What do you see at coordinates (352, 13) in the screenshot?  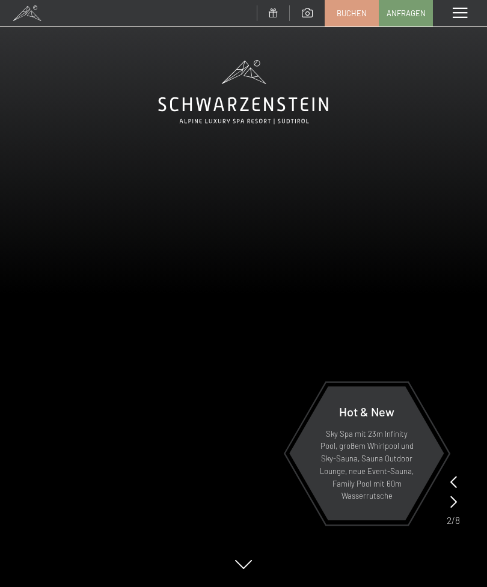 I see `span: Buchen` at bounding box center [352, 13].